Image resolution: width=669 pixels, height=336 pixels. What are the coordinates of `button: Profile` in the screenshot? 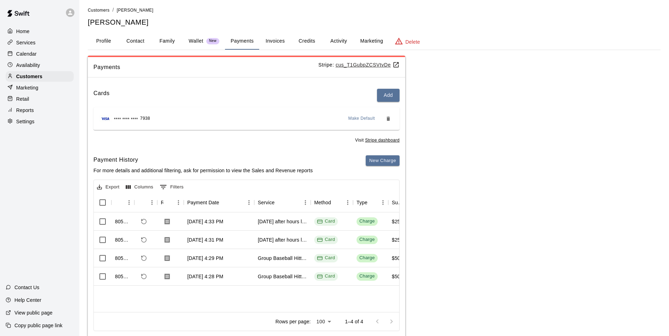 It's located at (104, 41).